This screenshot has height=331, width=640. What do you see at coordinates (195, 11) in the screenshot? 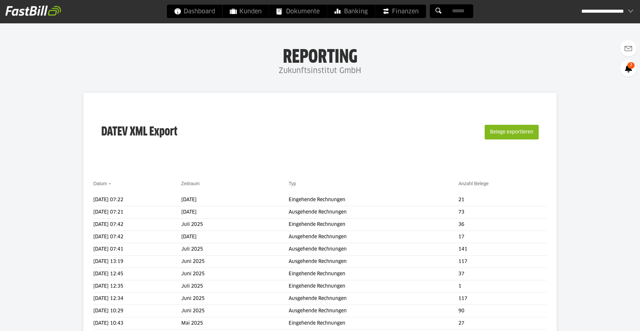
I see `span: Dashboard` at bounding box center [195, 11].